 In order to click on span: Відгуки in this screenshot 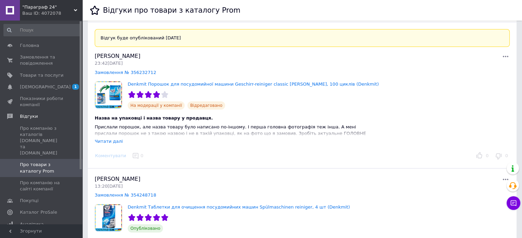, I will do `click(29, 117)`.